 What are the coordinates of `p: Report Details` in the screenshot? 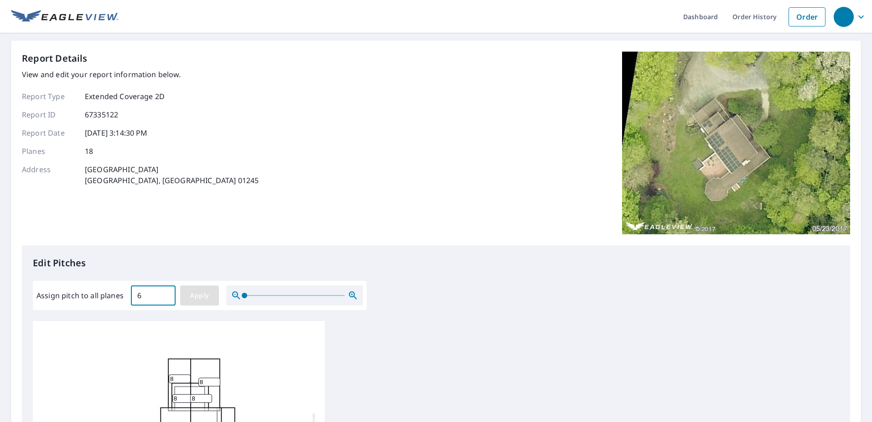 It's located at (55, 58).